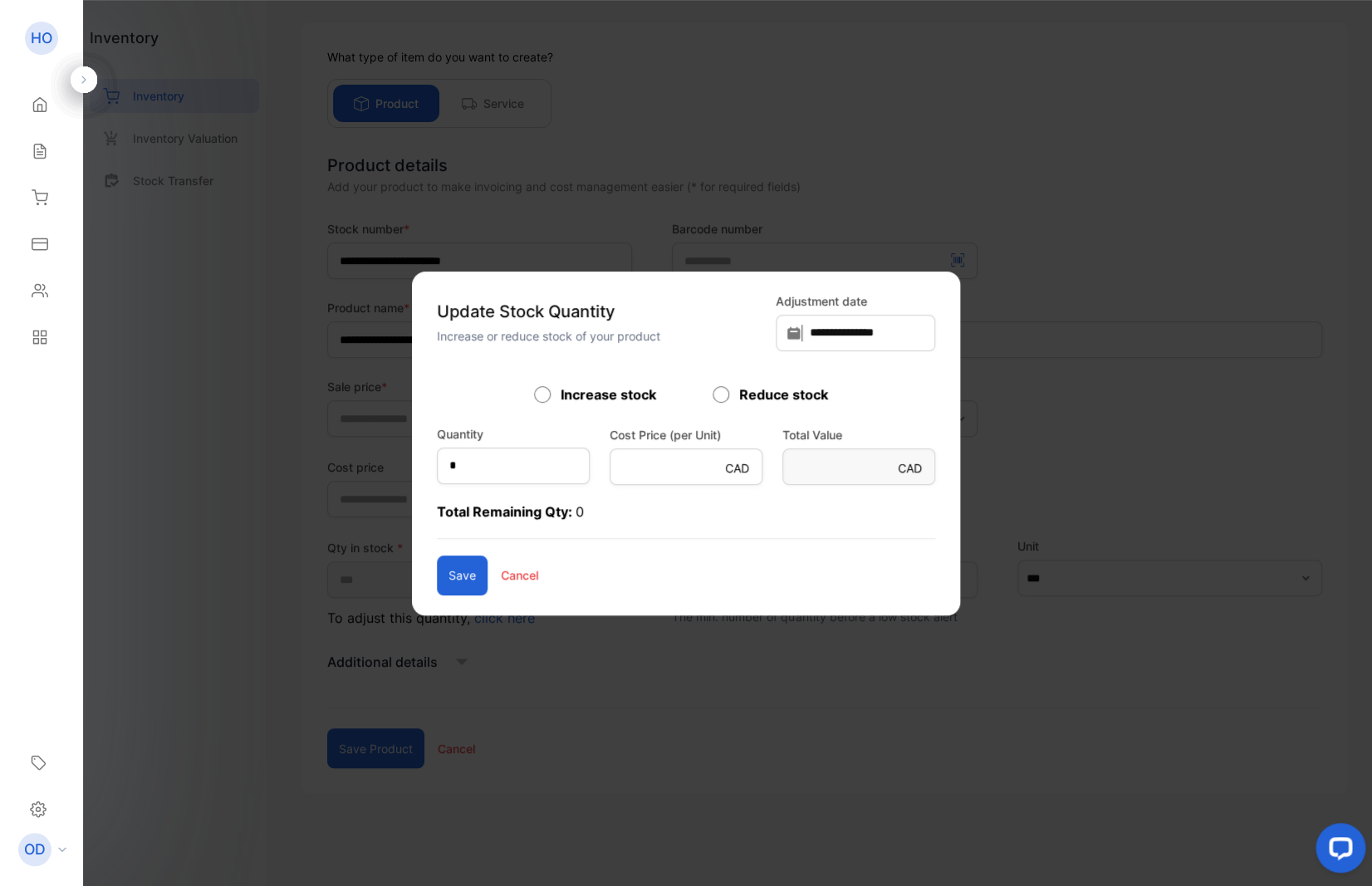  I want to click on button: Save, so click(462, 575).